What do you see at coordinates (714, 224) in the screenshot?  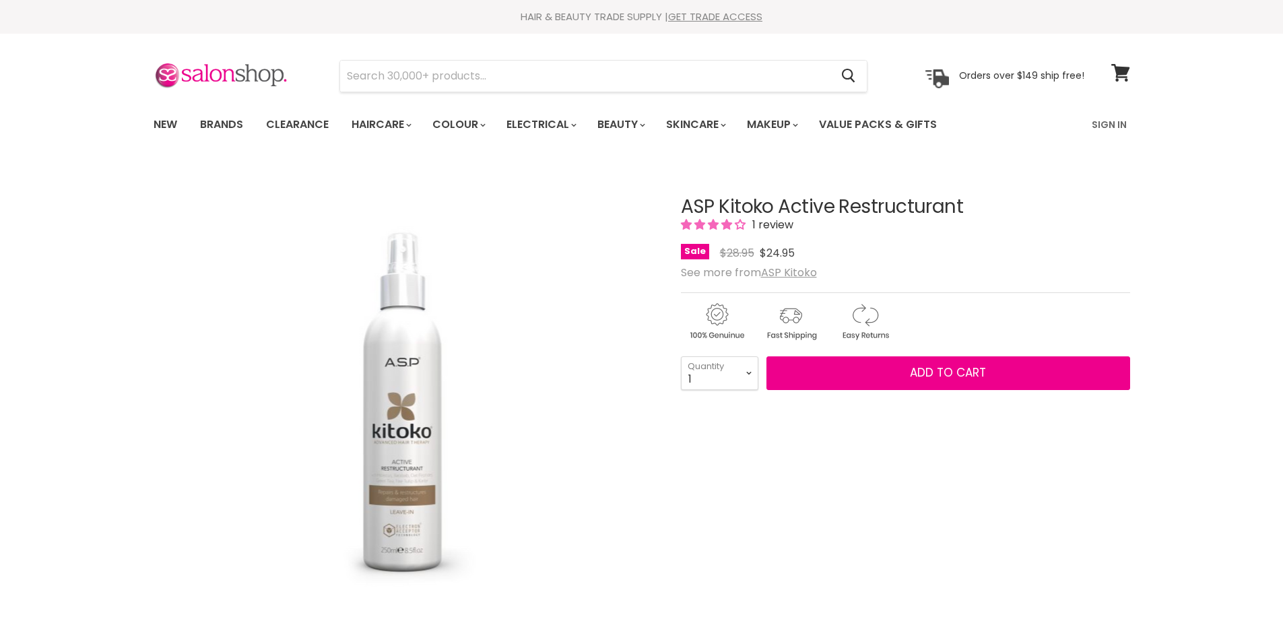 I see `span: 4.00 stars` at bounding box center [714, 224].